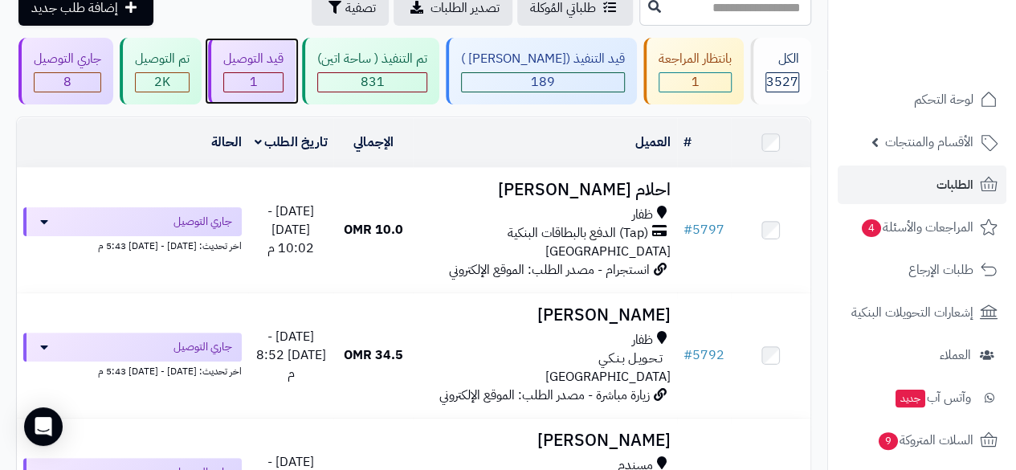 This screenshot has width=1016, height=470. Describe the element at coordinates (251, 71) in the screenshot. I see `a: قيد التوصيل 1` at that location.